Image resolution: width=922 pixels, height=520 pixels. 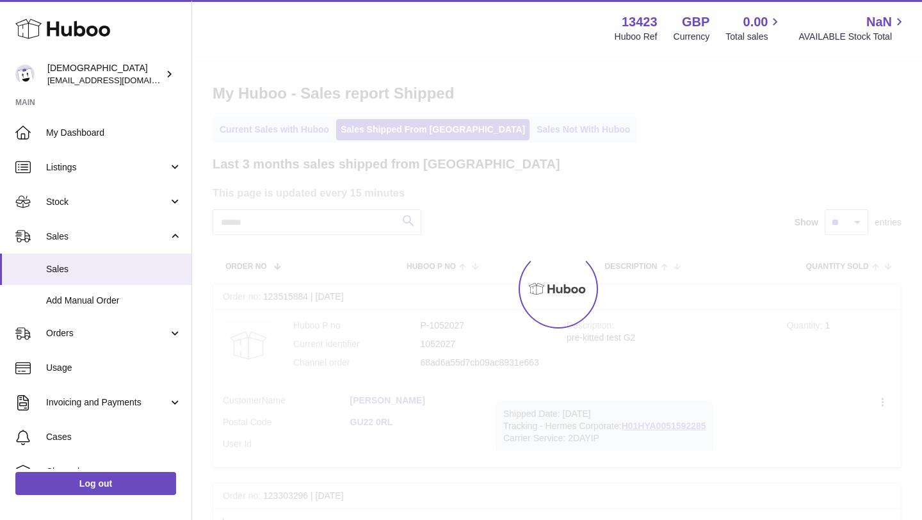 I want to click on span: Cases, so click(x=114, y=437).